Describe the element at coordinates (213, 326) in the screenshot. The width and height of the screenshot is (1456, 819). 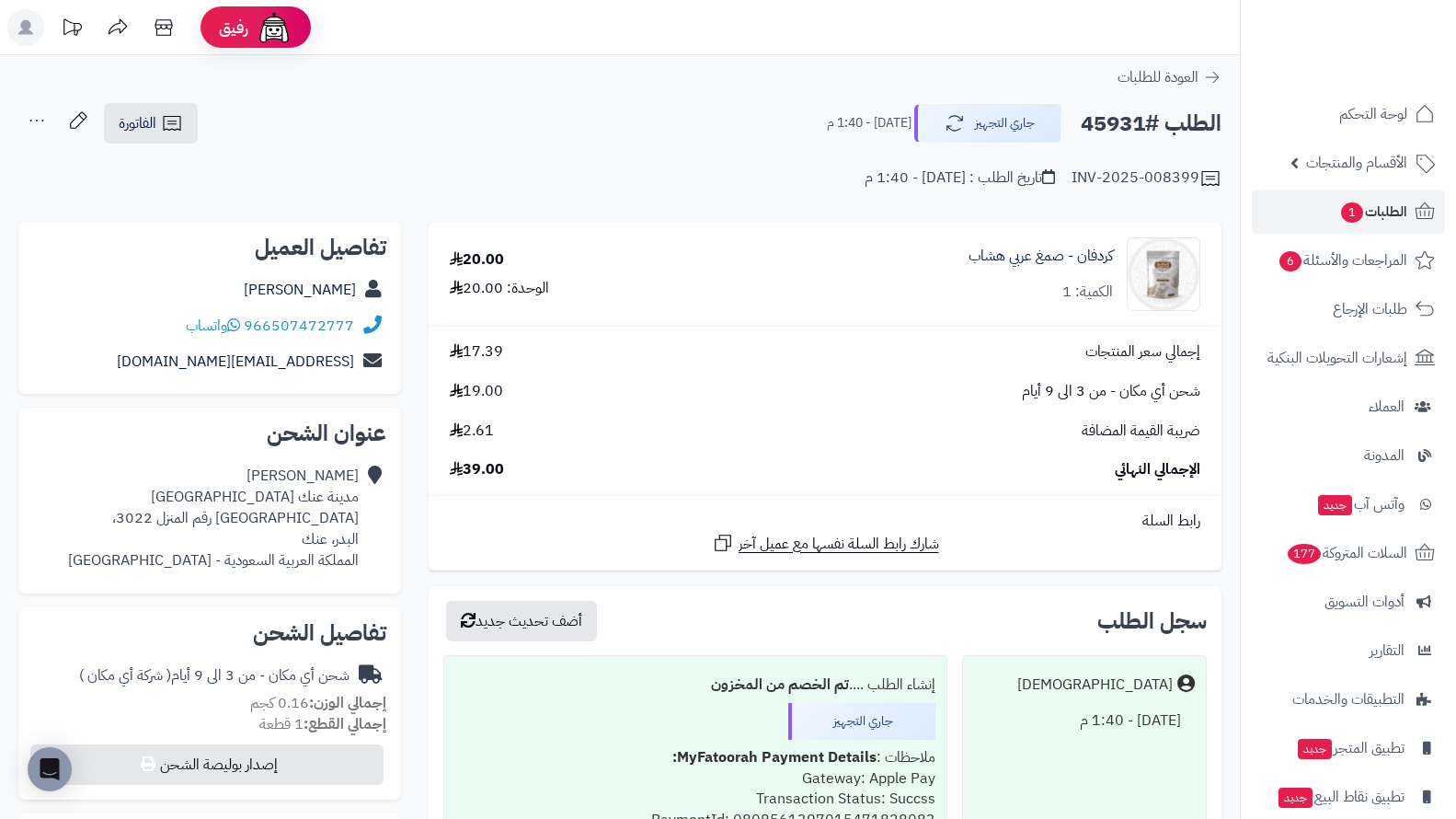
I see `a: واتساب` at that location.